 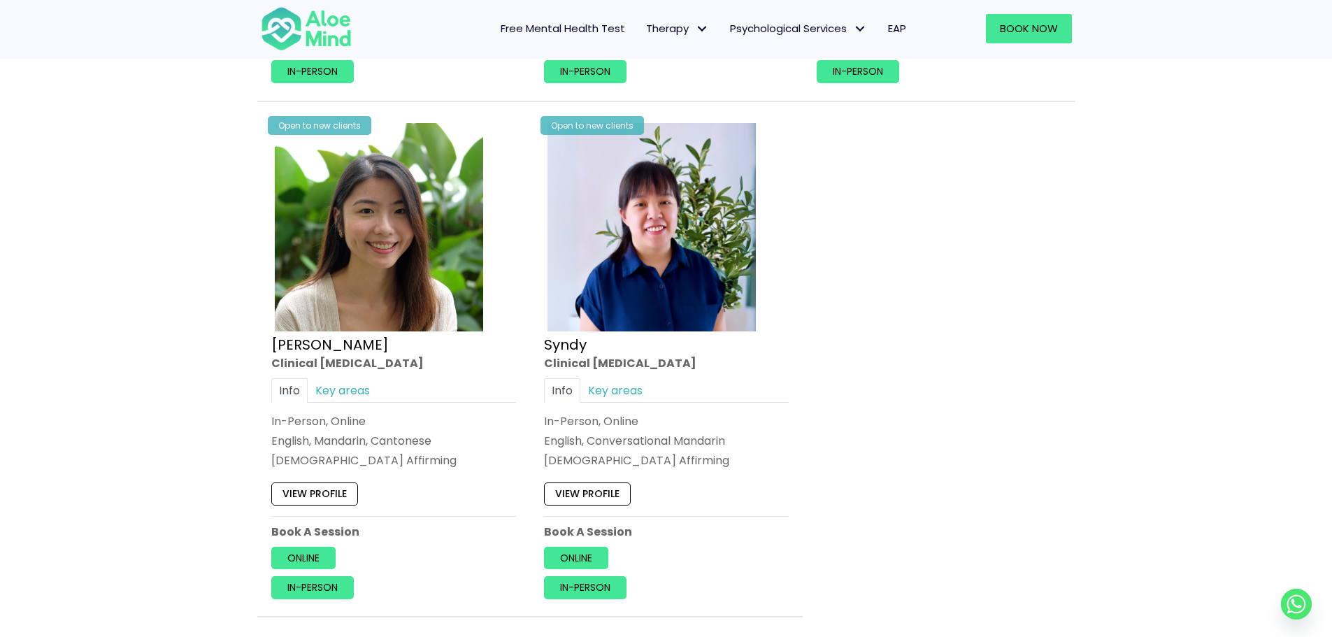 I want to click on p: English, Mandarin, Cantonese, so click(x=394, y=441).